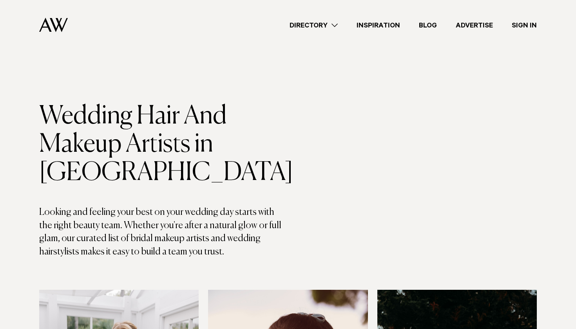 This screenshot has width=576, height=329. Describe the element at coordinates (313, 25) in the screenshot. I see `a: Directory` at that location.